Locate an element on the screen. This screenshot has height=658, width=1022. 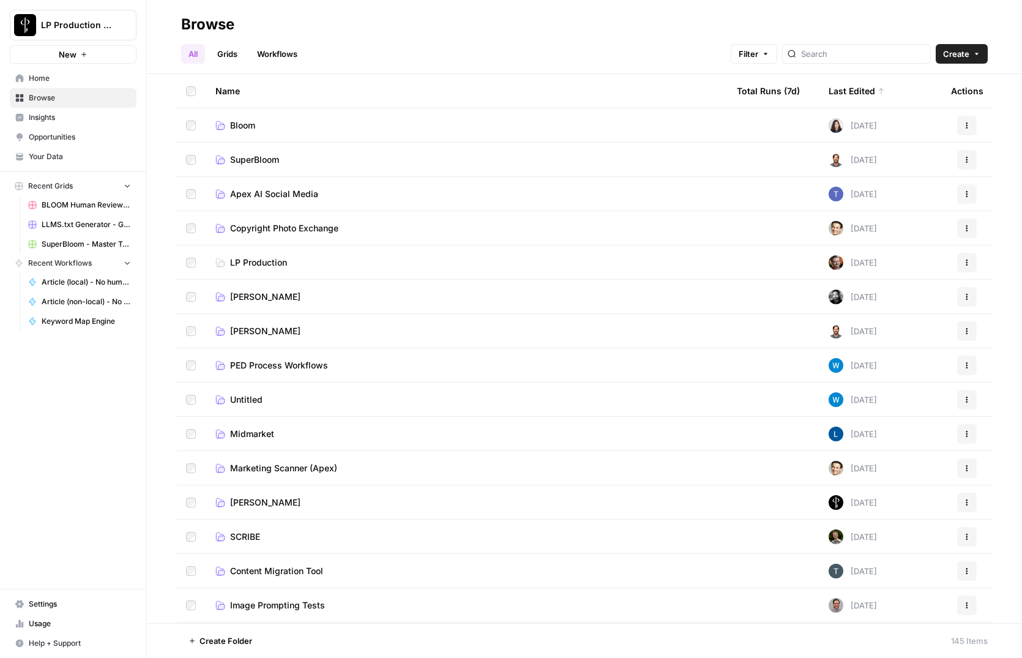
a: PED Process Workflows is located at coordinates (467, 365).